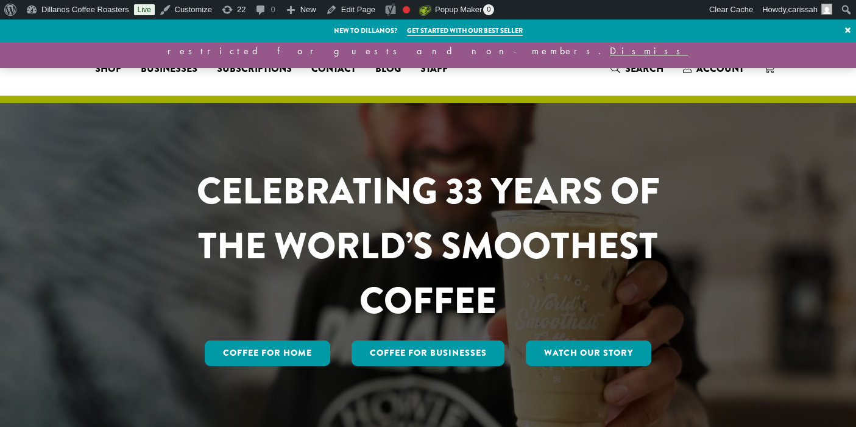 This screenshot has width=856, height=427. What do you see at coordinates (465, 30) in the screenshot?
I see `a: Get started with our best seller` at bounding box center [465, 30].